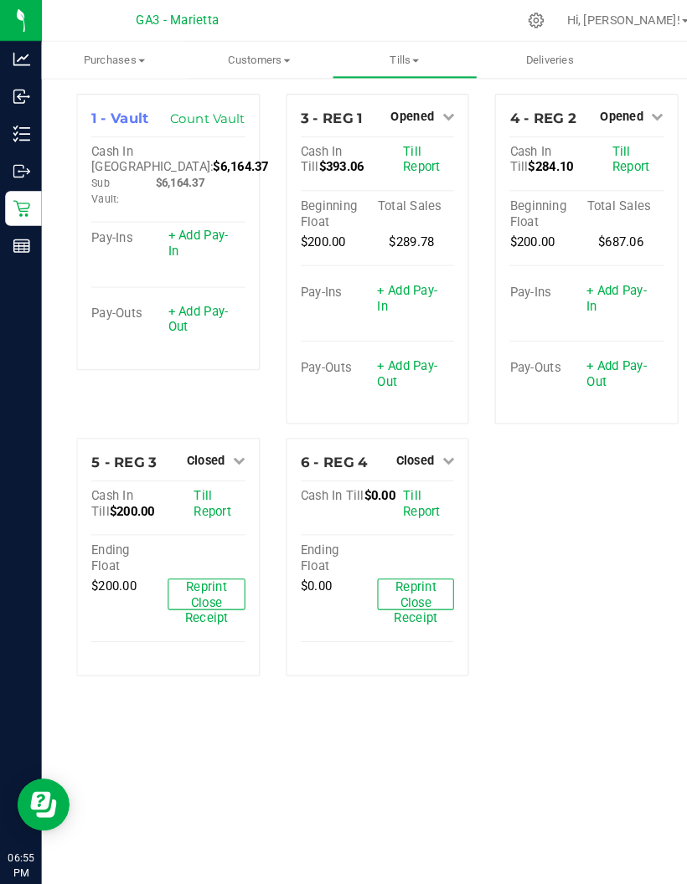 This screenshot has height=884, width=687. I want to click on span: 4 - REG 2, so click(523, 114).